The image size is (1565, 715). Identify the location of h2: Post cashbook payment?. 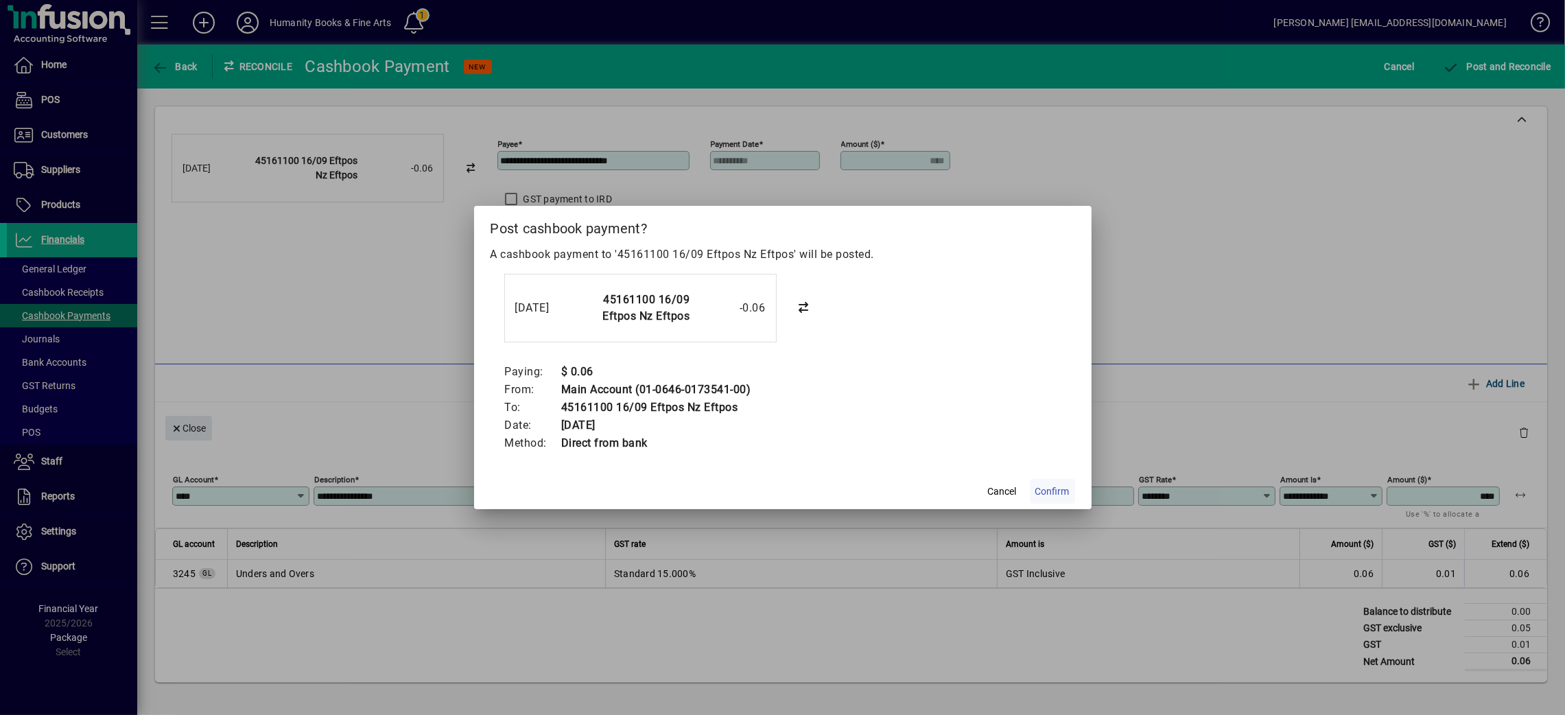
(783, 226).